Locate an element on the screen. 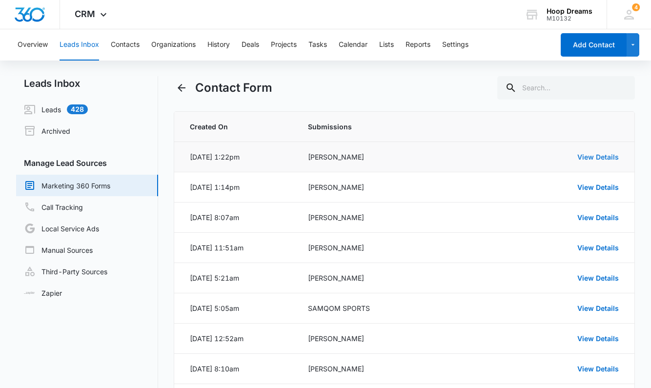  a: Third-Party Sources is located at coordinates (65, 271).